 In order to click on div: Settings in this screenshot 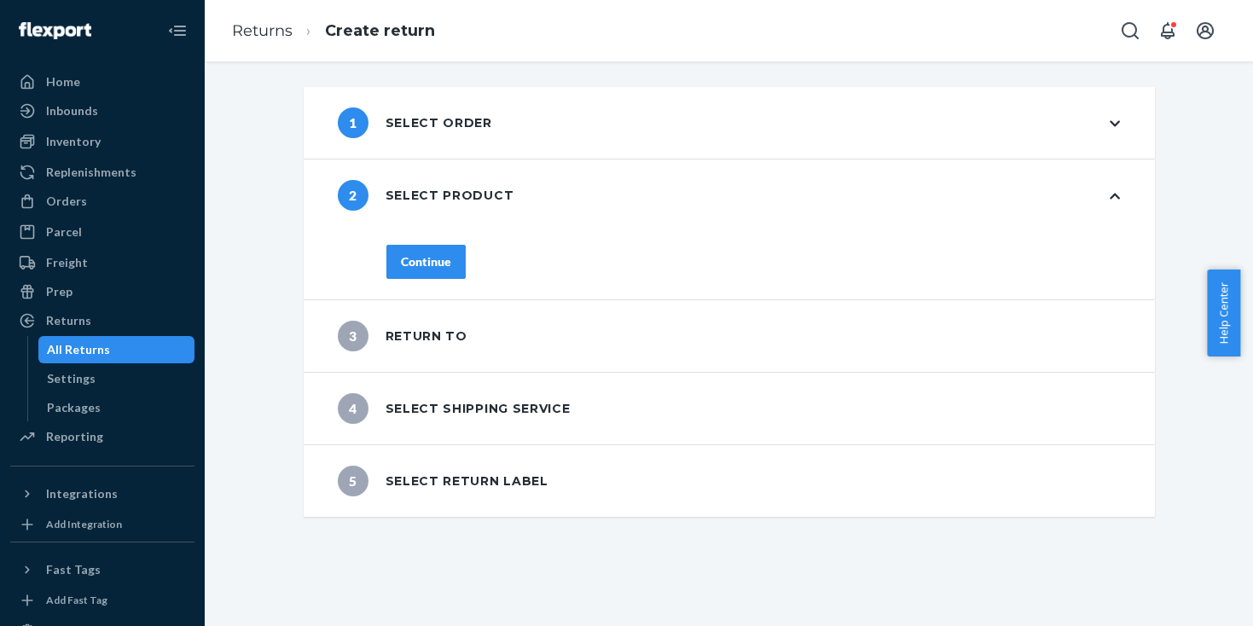, I will do `click(71, 379)`.